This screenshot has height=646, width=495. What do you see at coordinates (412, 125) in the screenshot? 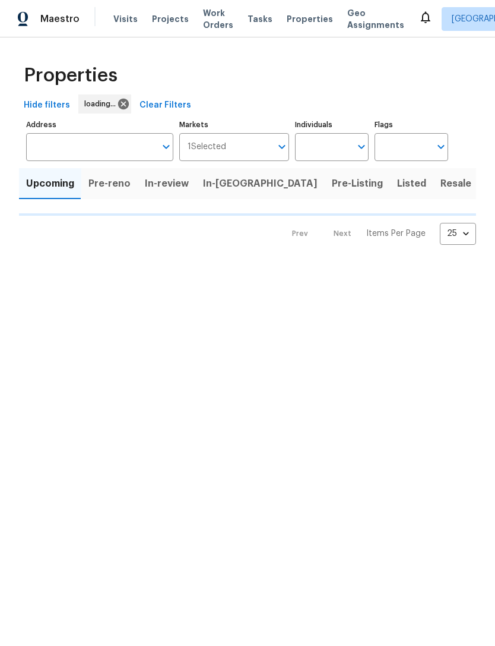
I see `label: Flags` at bounding box center [412, 125].